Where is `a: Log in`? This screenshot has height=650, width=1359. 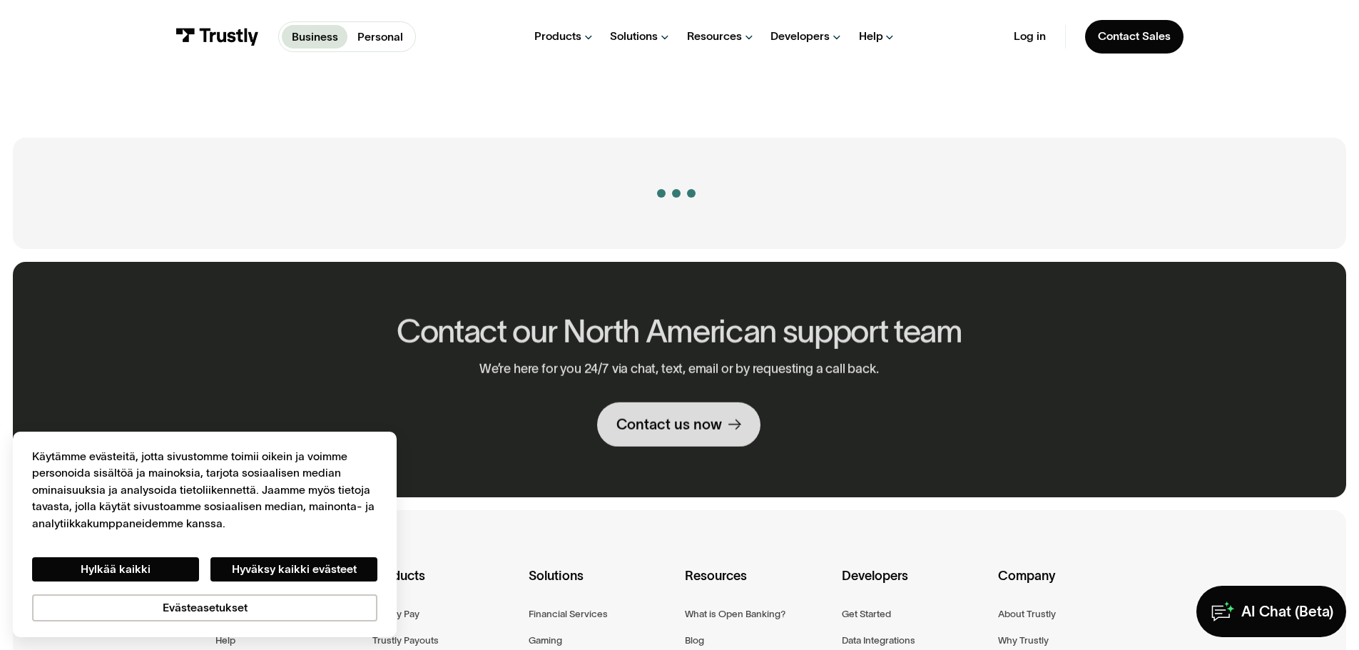
a: Log in is located at coordinates (1029, 36).